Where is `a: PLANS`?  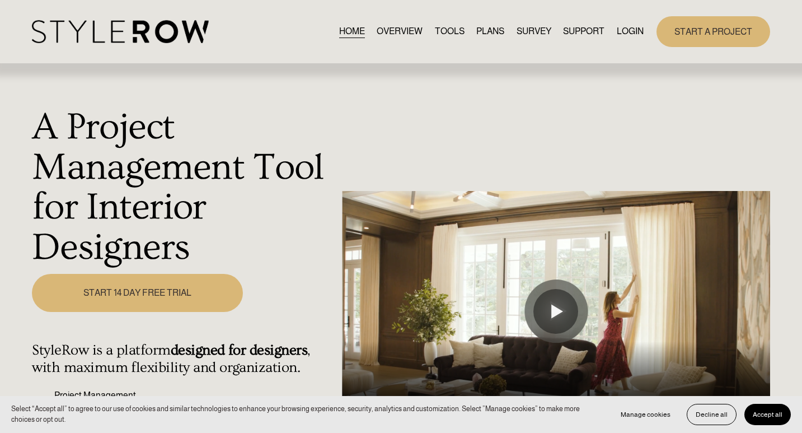 a: PLANS is located at coordinates (490, 31).